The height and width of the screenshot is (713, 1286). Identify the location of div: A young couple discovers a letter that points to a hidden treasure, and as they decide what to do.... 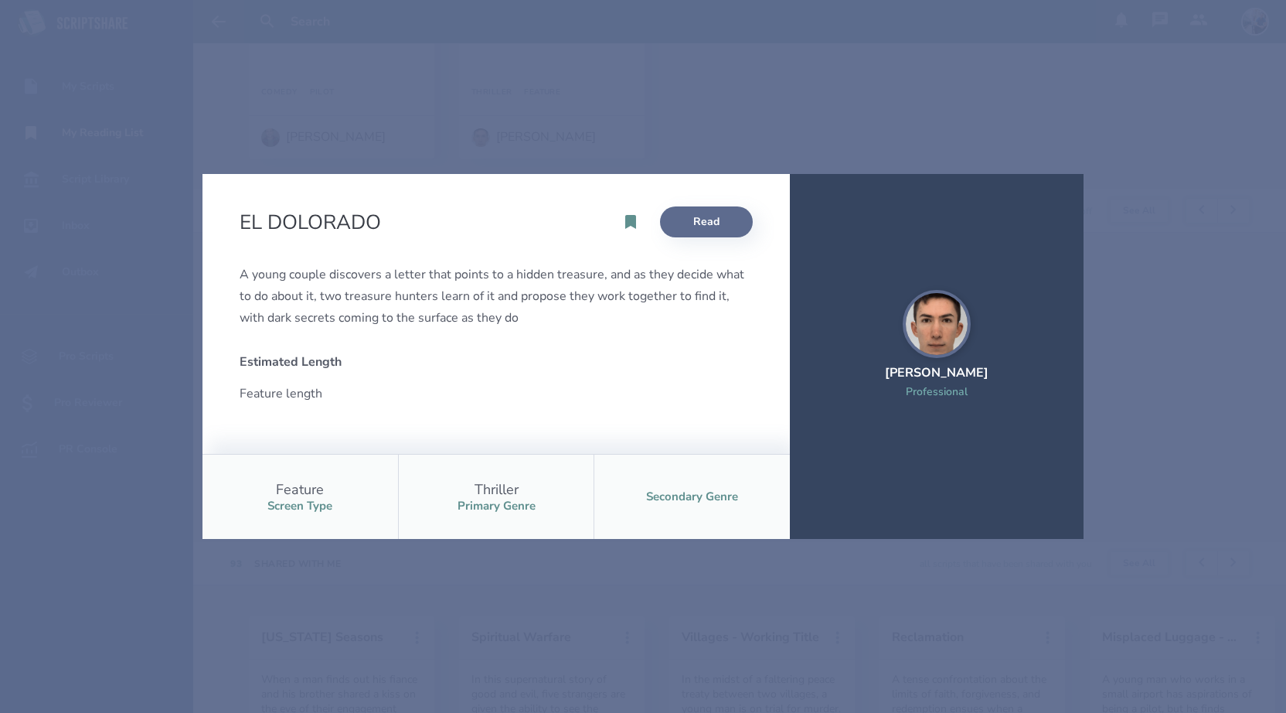
(496, 296).